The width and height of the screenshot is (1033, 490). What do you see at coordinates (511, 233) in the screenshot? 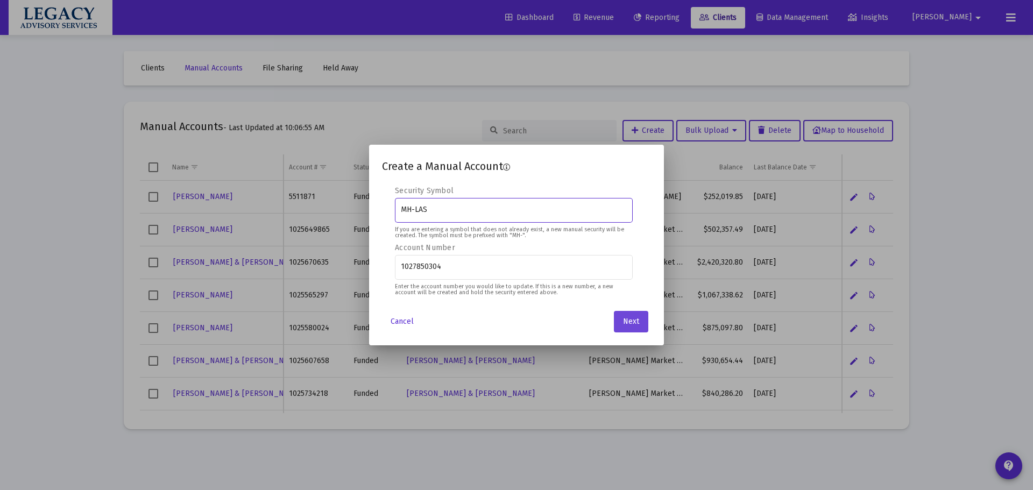
I see `mat-hint: If you are entering a symbol that does not already exist, a new manual security will be created. ...` at bounding box center [511, 233].